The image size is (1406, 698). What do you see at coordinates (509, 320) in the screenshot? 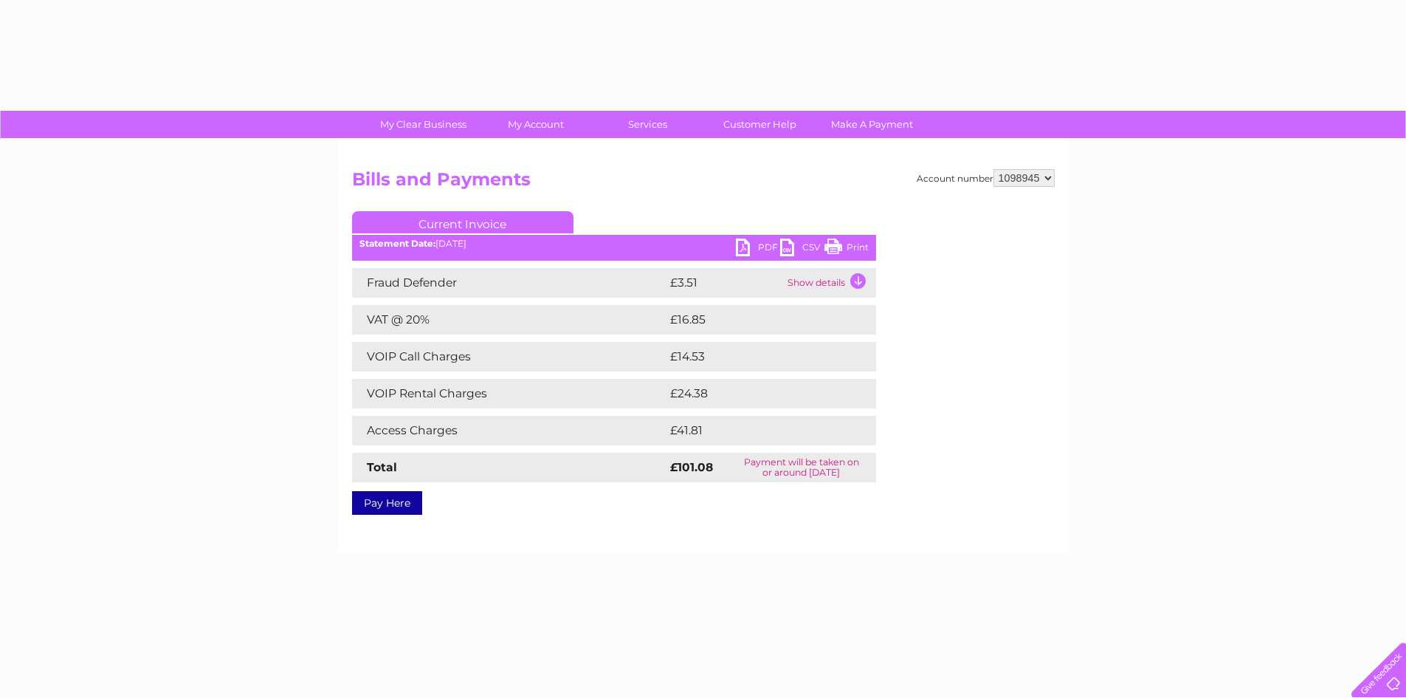
I see `td: VAT @ 20%` at bounding box center [509, 320].